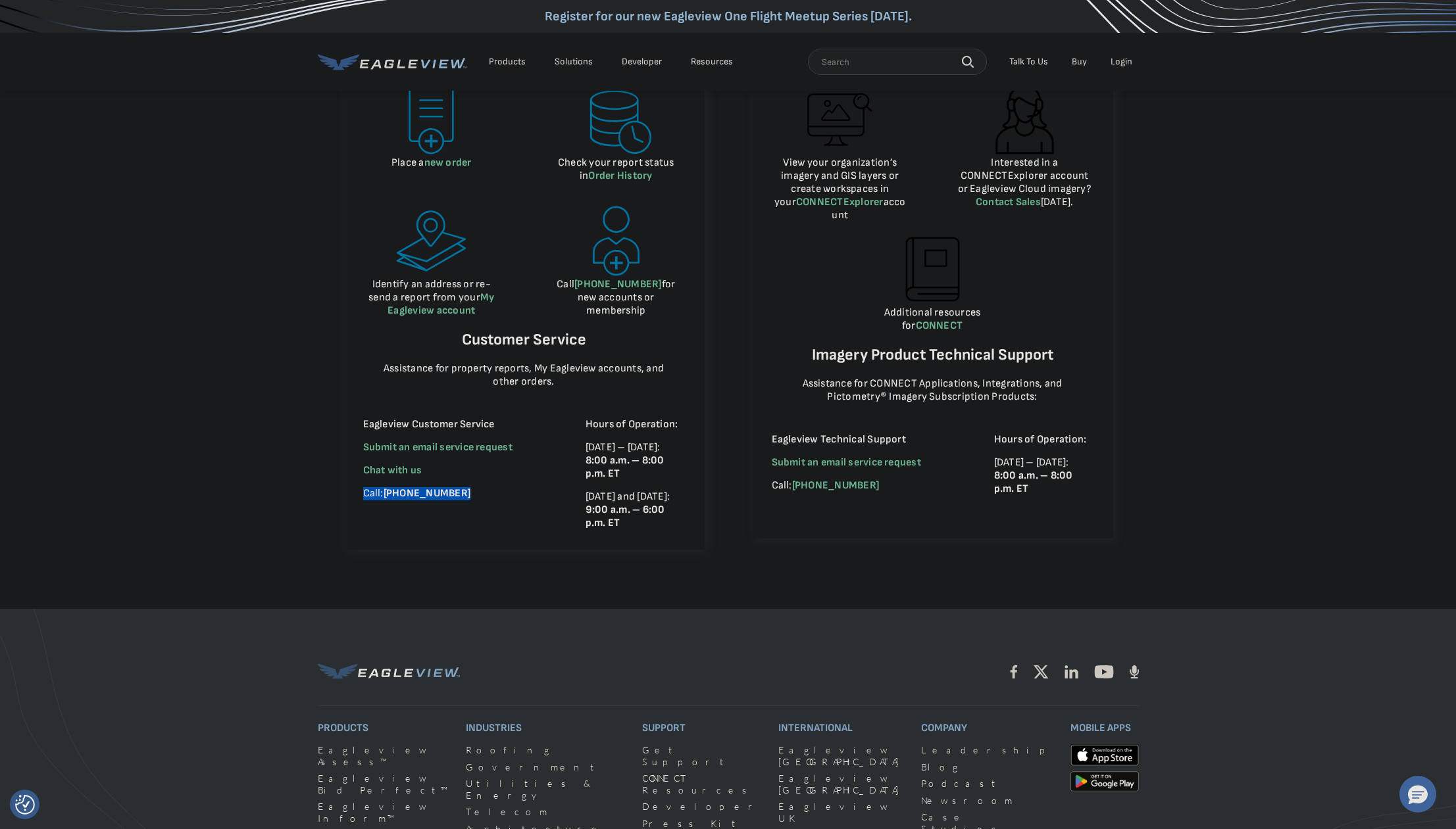 The width and height of the screenshot is (1456, 829). Describe the element at coordinates (546, 750) in the screenshot. I see `a: Roofing` at that location.